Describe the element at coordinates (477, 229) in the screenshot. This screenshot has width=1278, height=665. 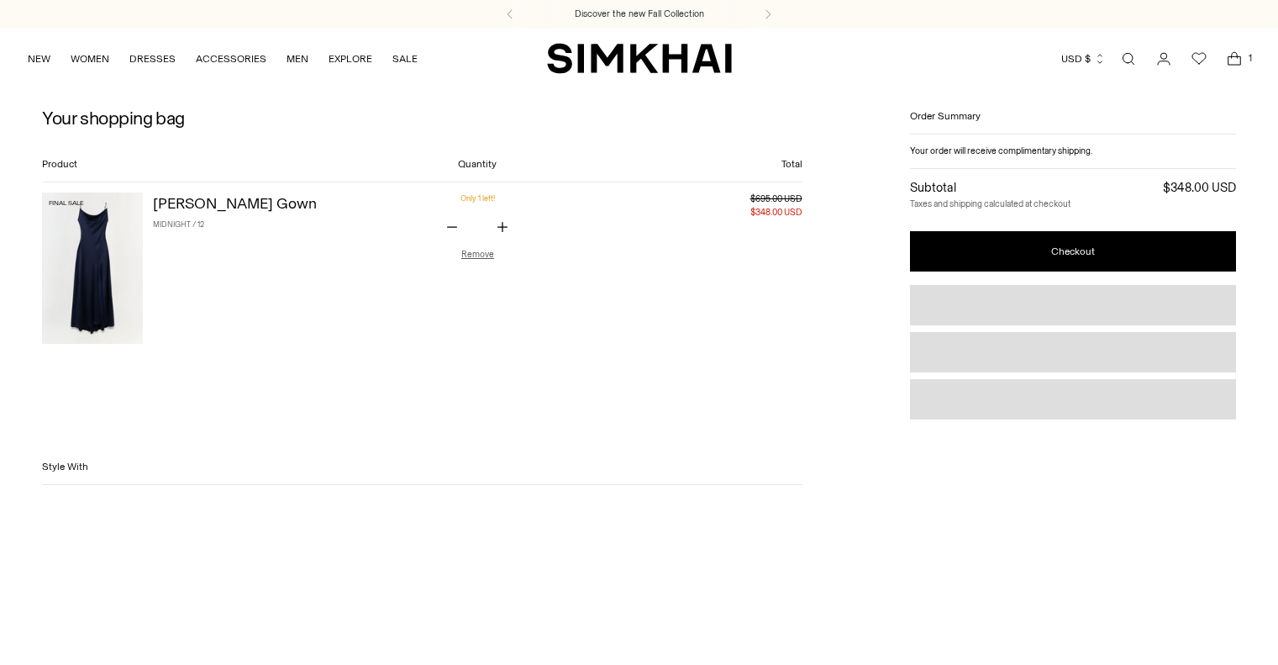
I see `input: Product quantity` at that location.